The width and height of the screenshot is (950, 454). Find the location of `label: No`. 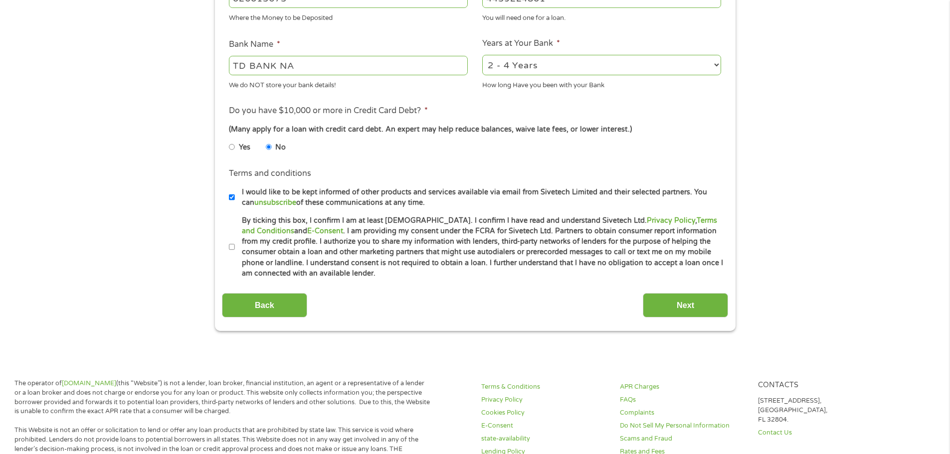

label: No is located at coordinates (280, 148).